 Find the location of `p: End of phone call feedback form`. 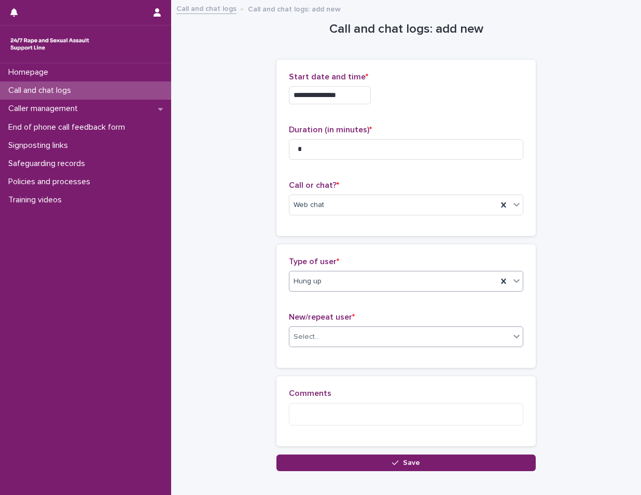

p: End of phone call feedback form is located at coordinates (68, 127).